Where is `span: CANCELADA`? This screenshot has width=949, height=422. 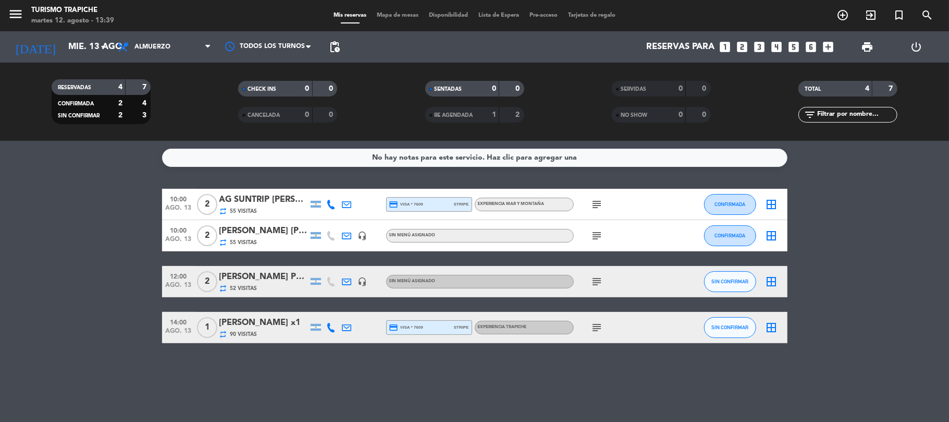
span: CANCELADA is located at coordinates (264, 115).